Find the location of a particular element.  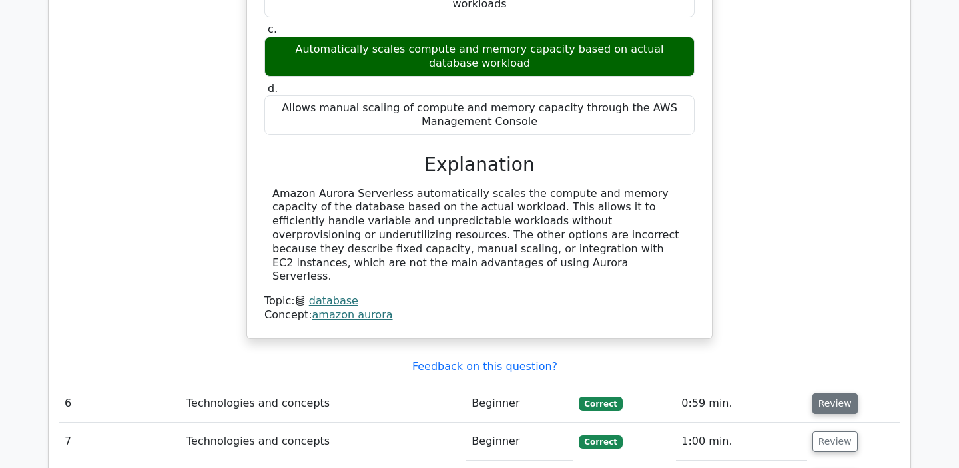

div: Amazon Aurora Serverless automatically scales the compute and memory capacity of the database bas... is located at coordinates (480, 236).